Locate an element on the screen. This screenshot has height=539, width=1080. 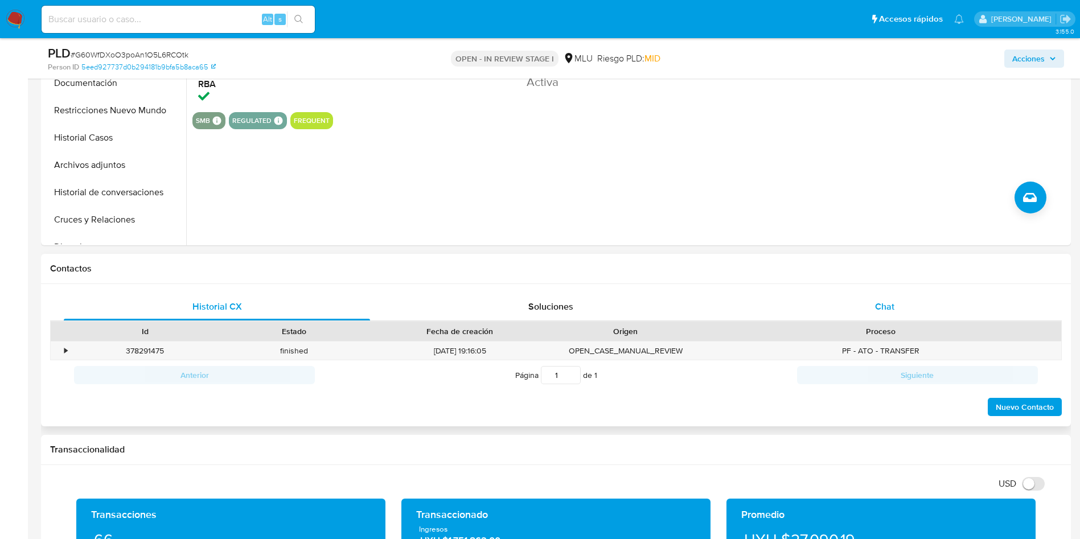
button: Historial de conversaciones is located at coordinates (115, 192).